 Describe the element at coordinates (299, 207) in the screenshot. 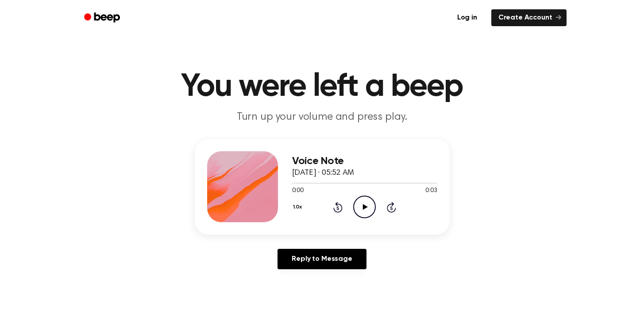

I see `button: 1.0x` at that location.